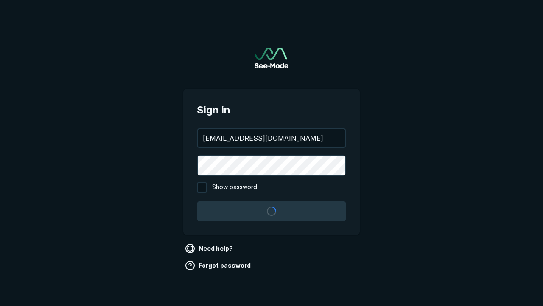  What do you see at coordinates (219, 265) in the screenshot?
I see `a: Forgot password` at bounding box center [219, 265].